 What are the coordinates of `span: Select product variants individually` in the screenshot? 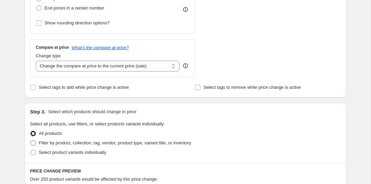 It's located at (72, 152).